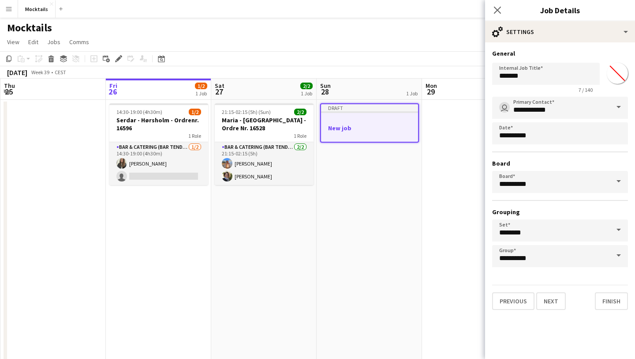 The width and height of the screenshot is (635, 359). Describe the element at coordinates (79, 42) in the screenshot. I see `span: Comms` at that location.